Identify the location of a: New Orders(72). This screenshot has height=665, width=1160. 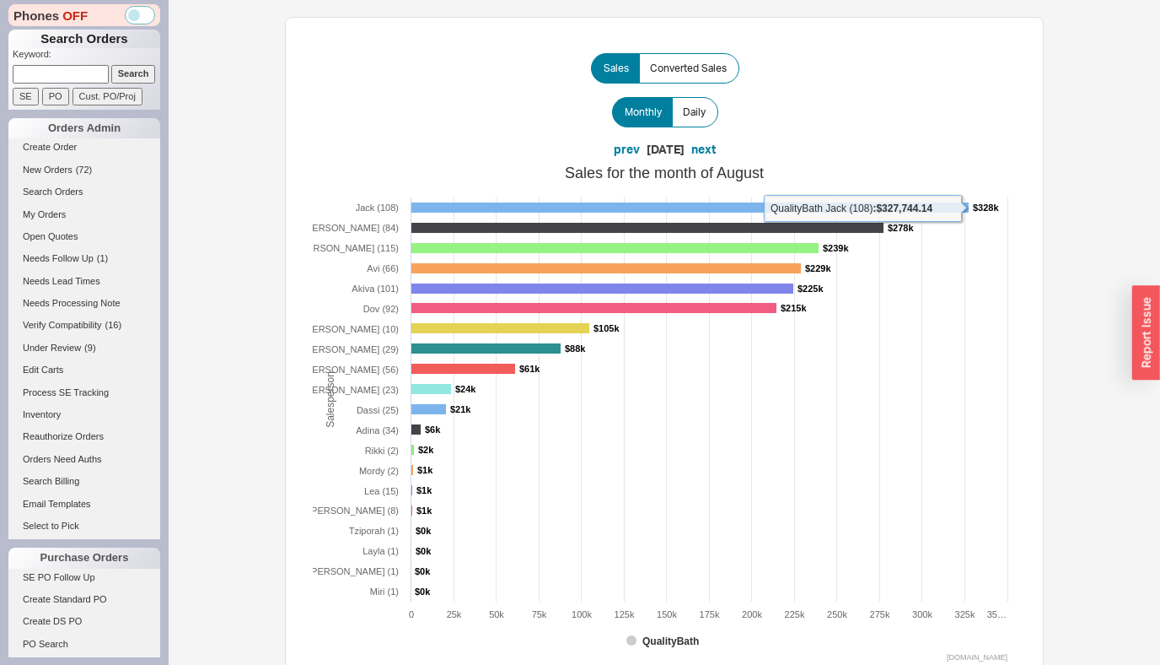
(84, 170).